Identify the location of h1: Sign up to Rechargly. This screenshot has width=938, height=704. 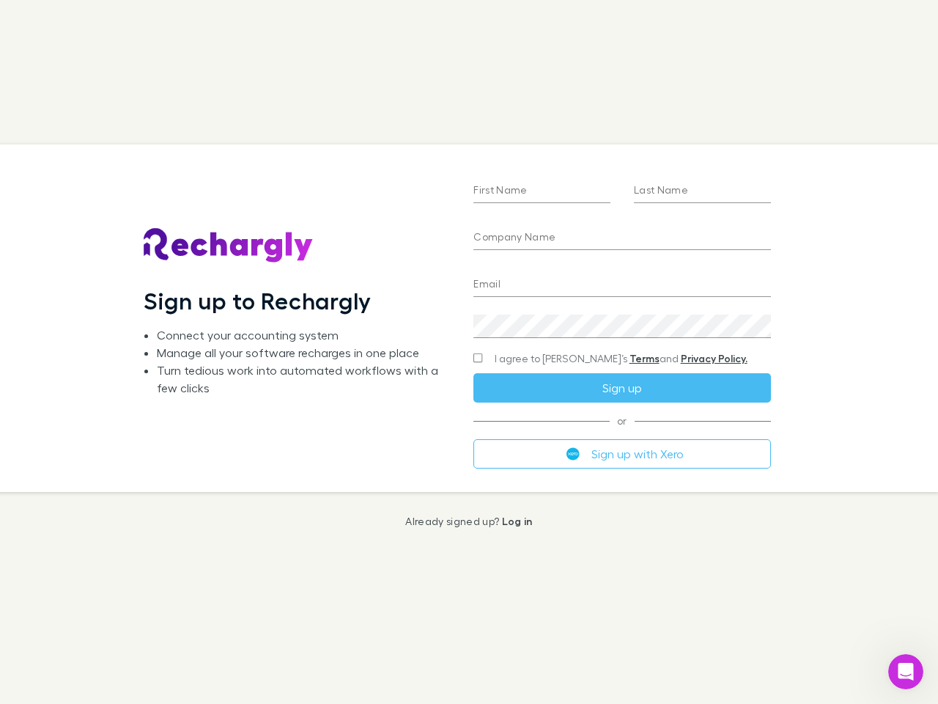
(257, 301).